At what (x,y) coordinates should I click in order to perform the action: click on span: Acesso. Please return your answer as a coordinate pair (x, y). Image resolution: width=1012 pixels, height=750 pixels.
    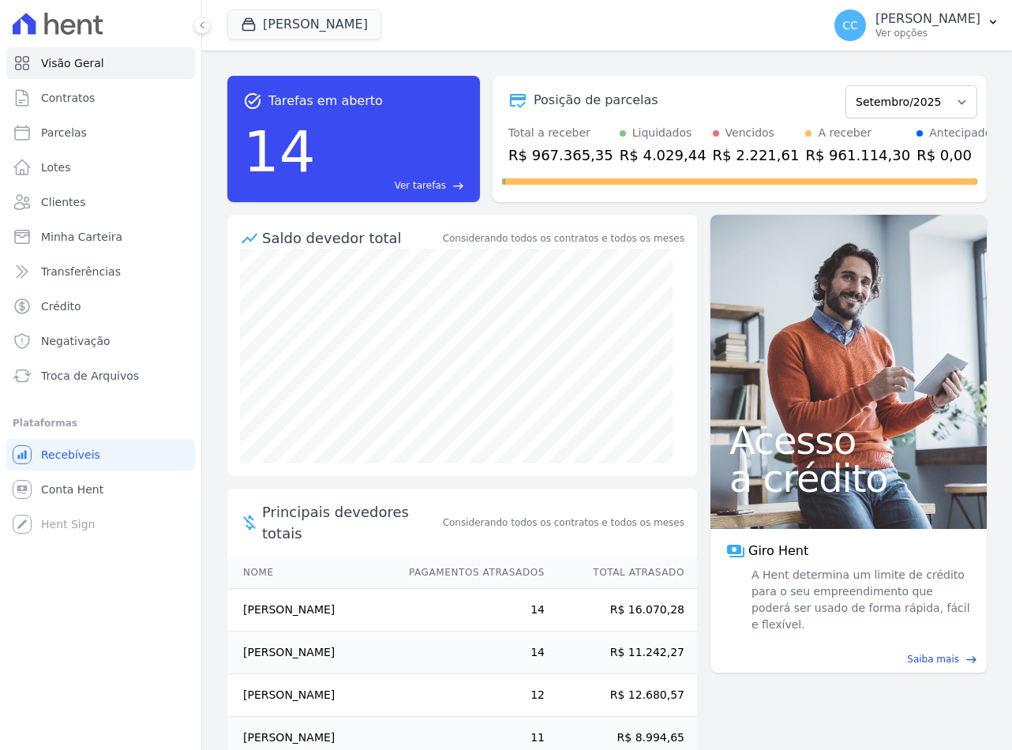
    Looking at the image, I should click on (848, 440).